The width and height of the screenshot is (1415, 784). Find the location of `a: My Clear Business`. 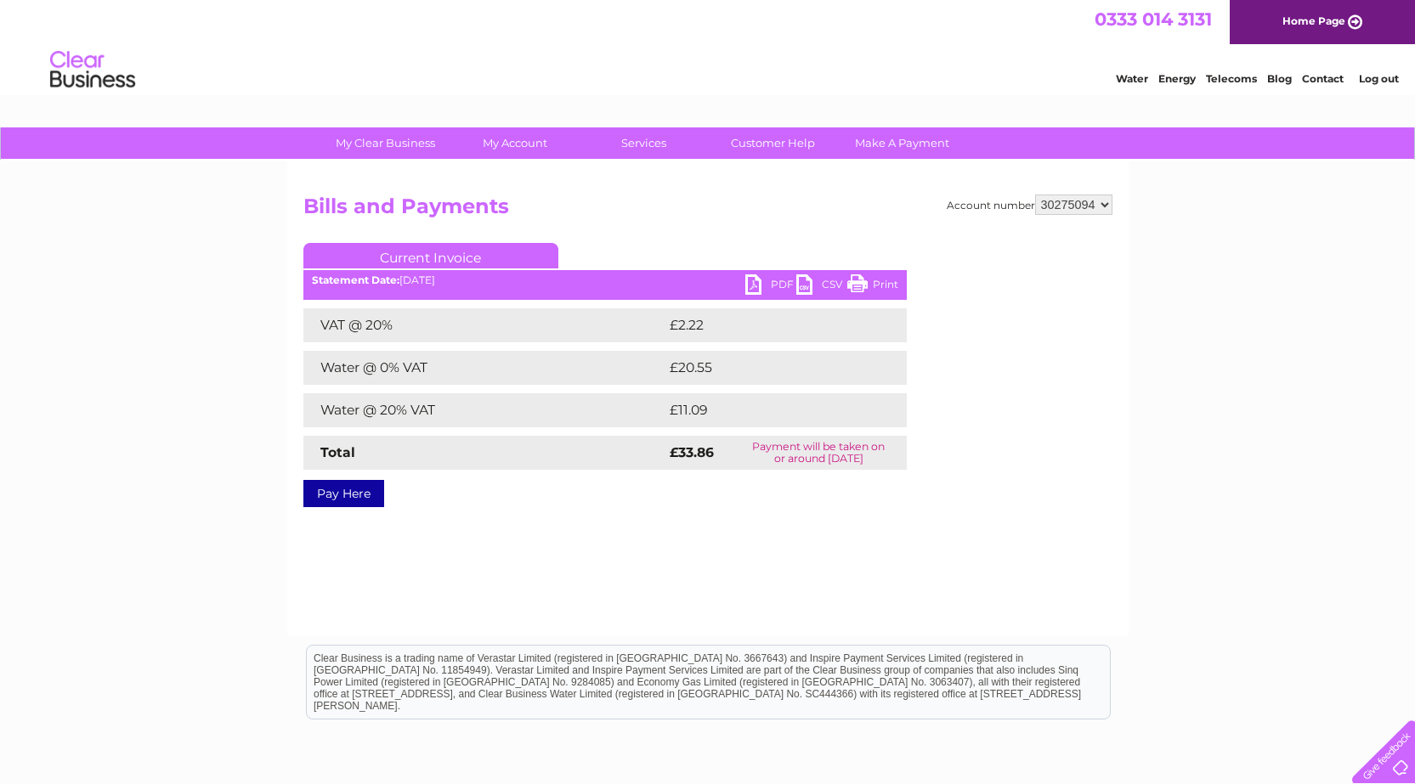

a: My Clear Business is located at coordinates (385, 143).